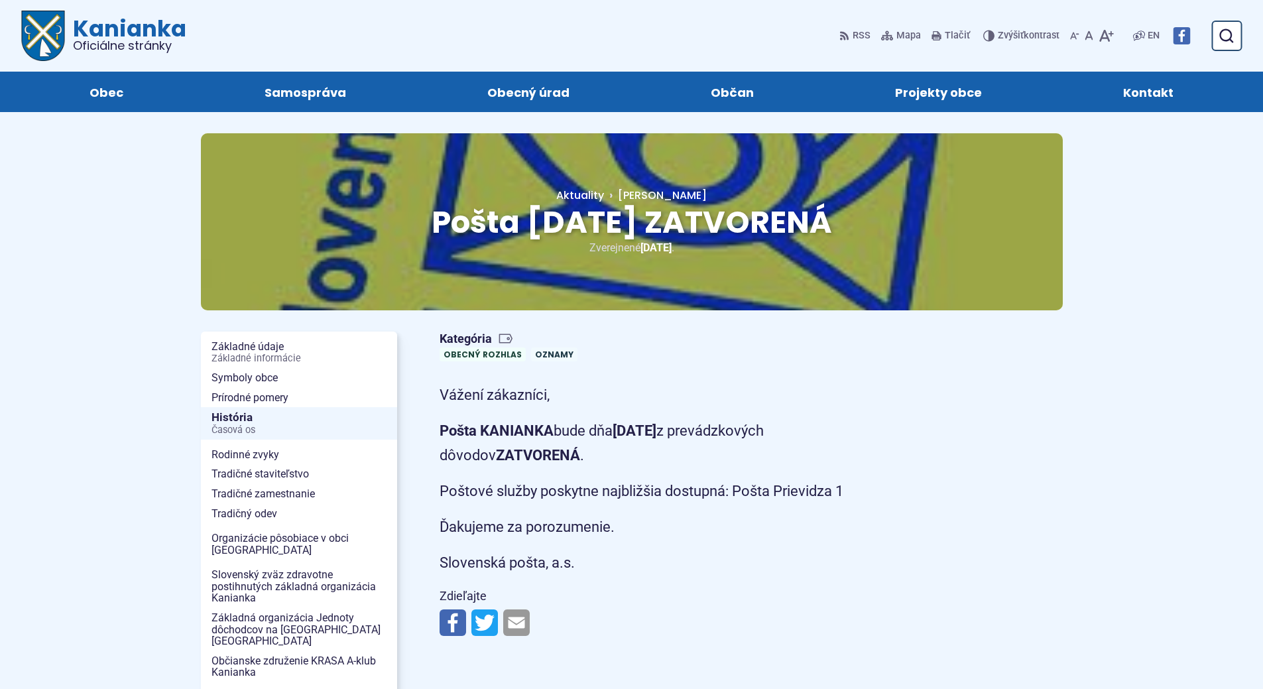 This screenshot has width=1263, height=689. Describe the element at coordinates (951, 36) in the screenshot. I see `button: Tlačiť` at that location.